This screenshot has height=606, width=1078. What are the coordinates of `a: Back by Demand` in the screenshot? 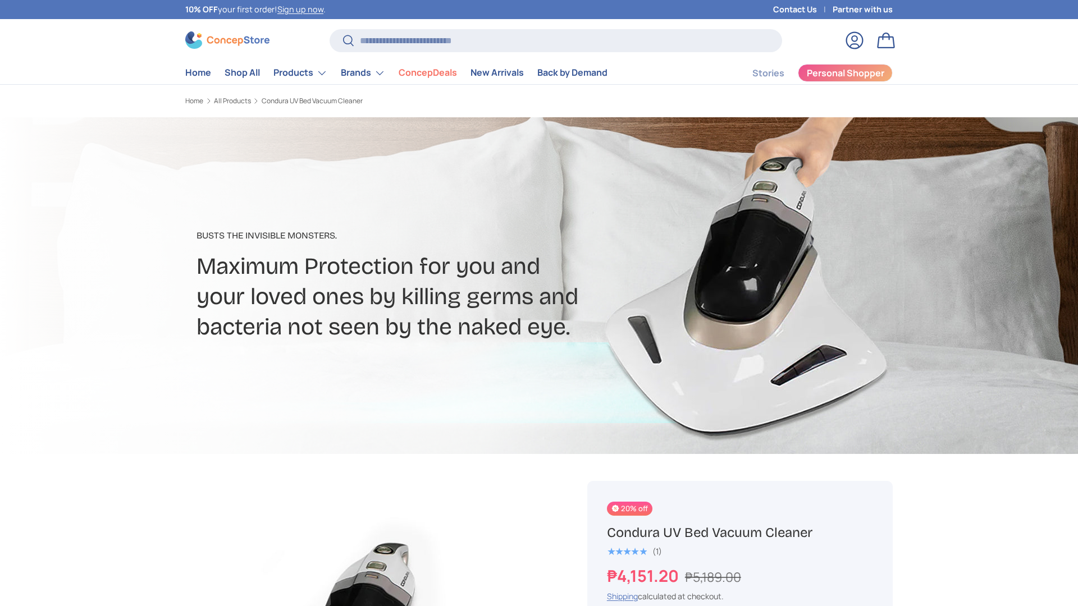 It's located at (572, 72).